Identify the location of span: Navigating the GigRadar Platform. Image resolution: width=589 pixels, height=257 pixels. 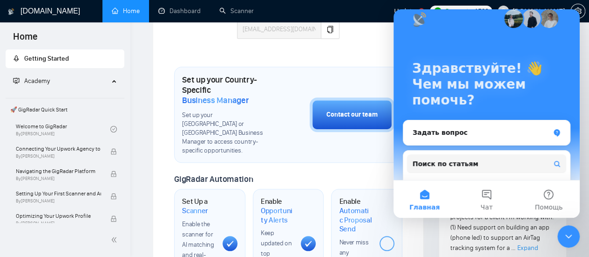
(58, 171).